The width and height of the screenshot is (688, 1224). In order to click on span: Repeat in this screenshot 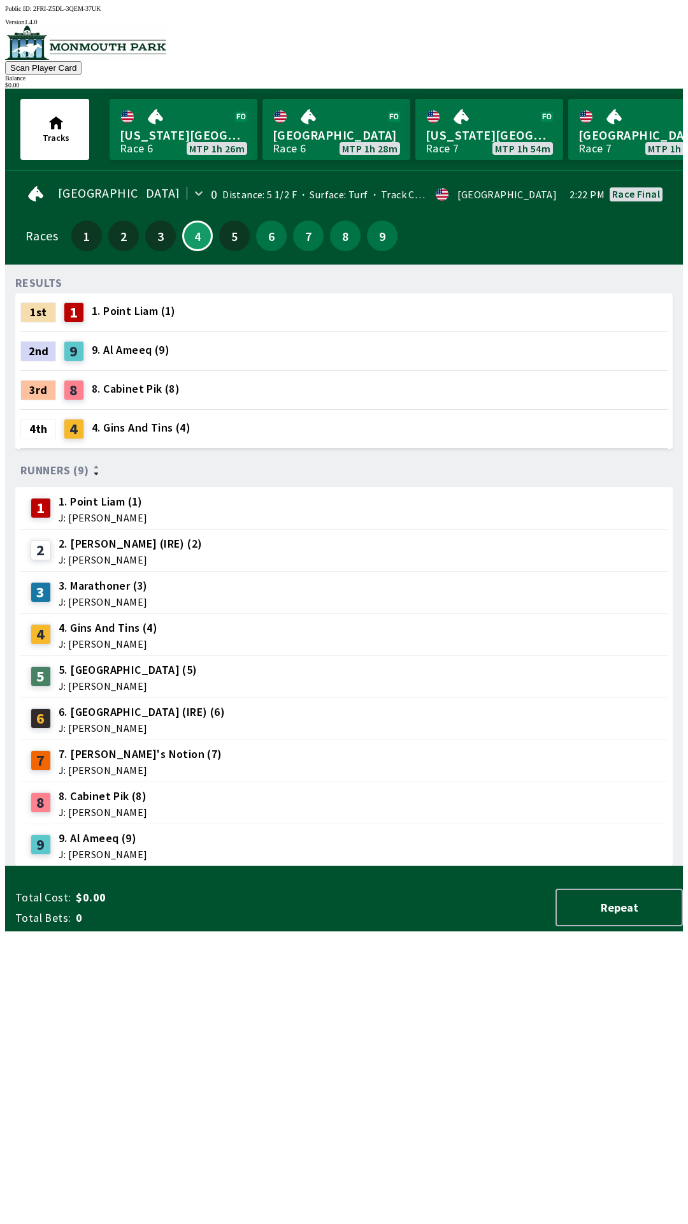, I will do `click(620, 907)`.